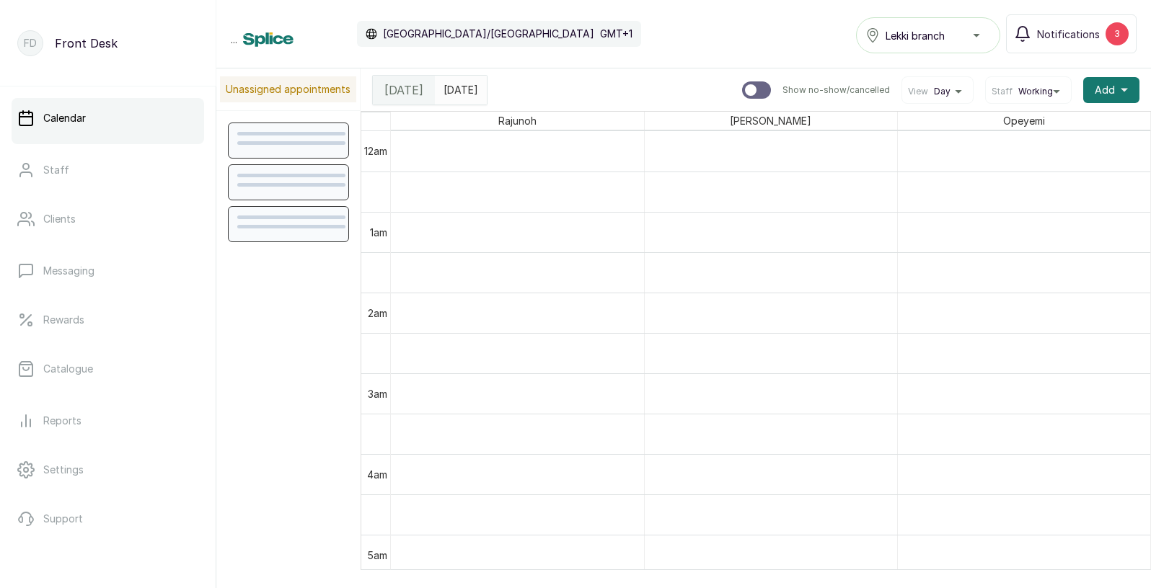  I want to click on span: Day, so click(942, 92).